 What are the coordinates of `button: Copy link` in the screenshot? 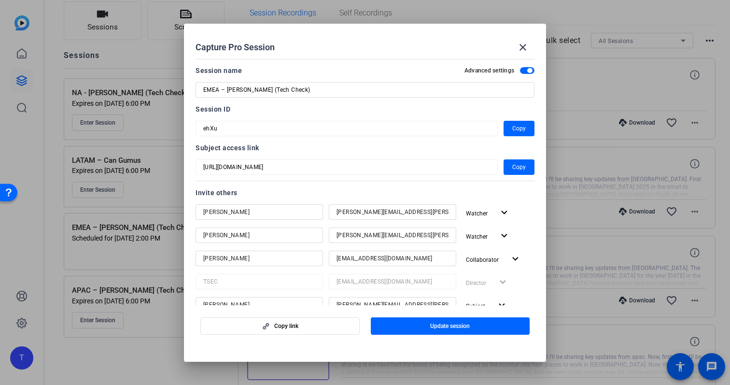 It's located at (280, 326).